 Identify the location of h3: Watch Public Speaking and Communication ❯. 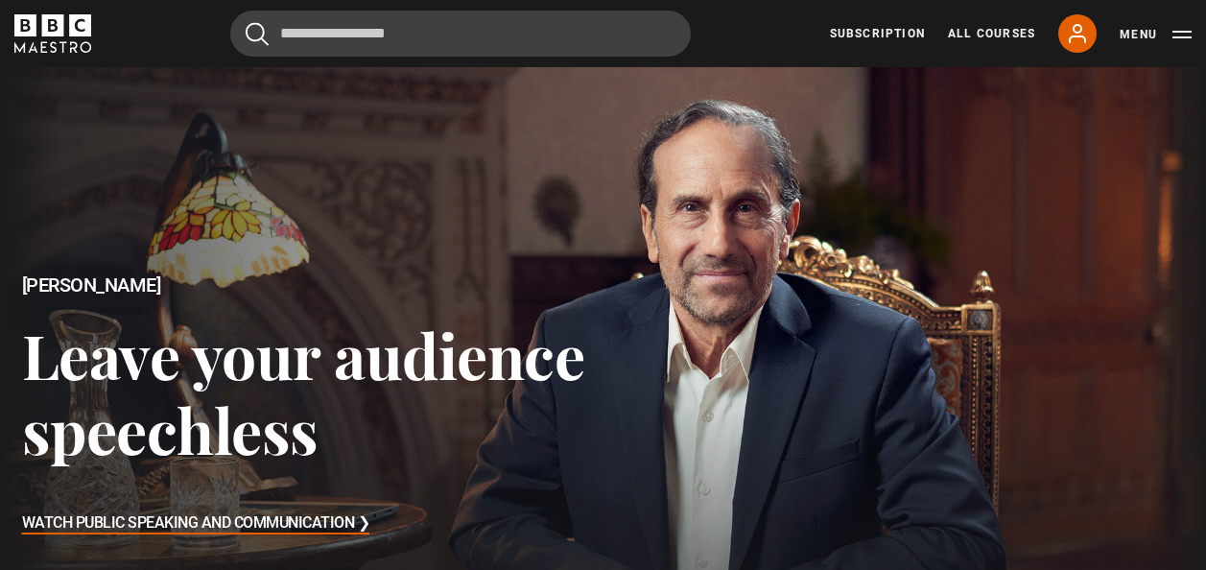
(196, 524).